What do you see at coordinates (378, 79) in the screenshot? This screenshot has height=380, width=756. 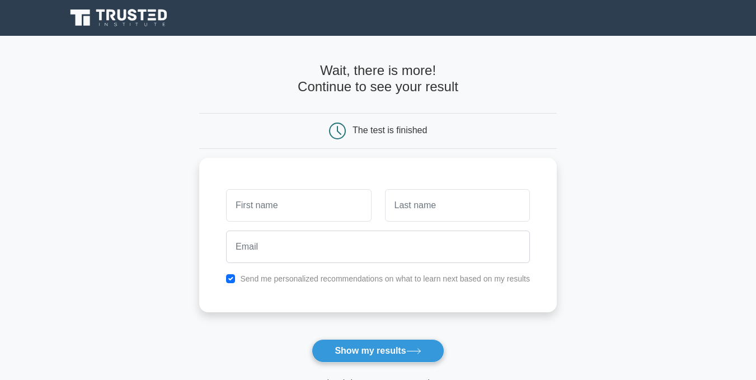 I see `h4: Wait, there is more! Continue to see your result` at bounding box center [378, 79].